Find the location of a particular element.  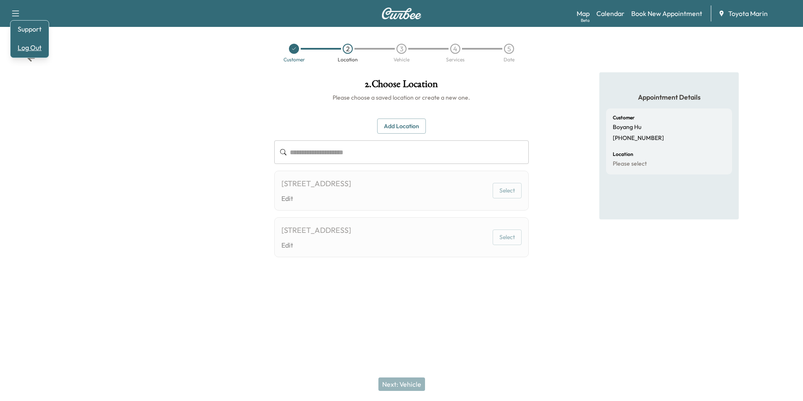

button: Log Out is located at coordinates (29, 47).